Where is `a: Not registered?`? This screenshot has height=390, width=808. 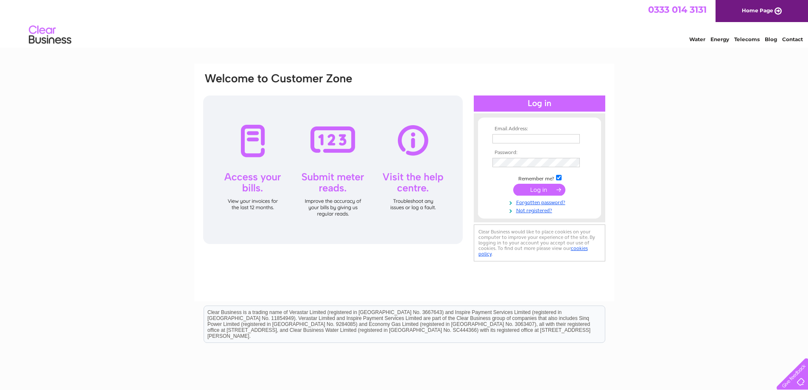 a: Not registered? is located at coordinates (540, 209).